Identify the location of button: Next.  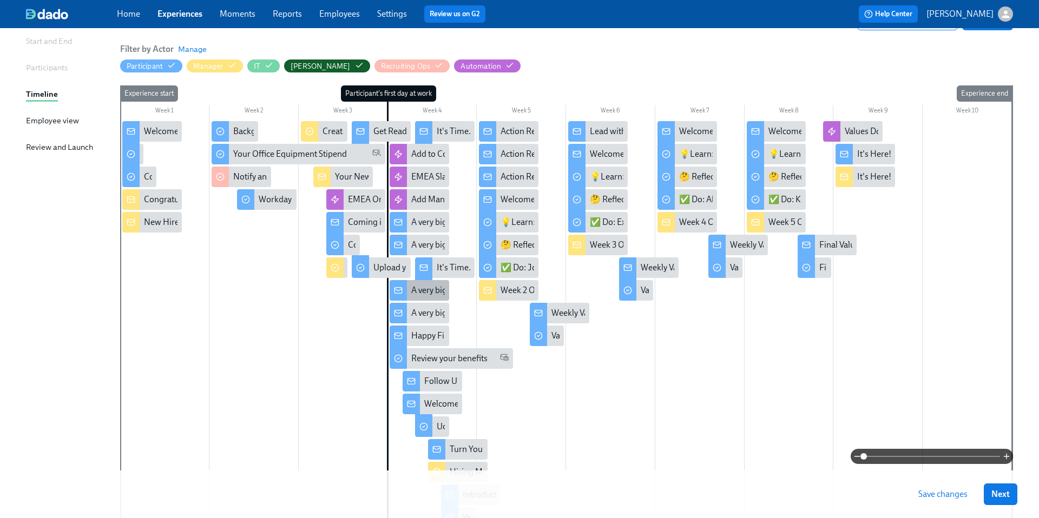
(1001, 495).